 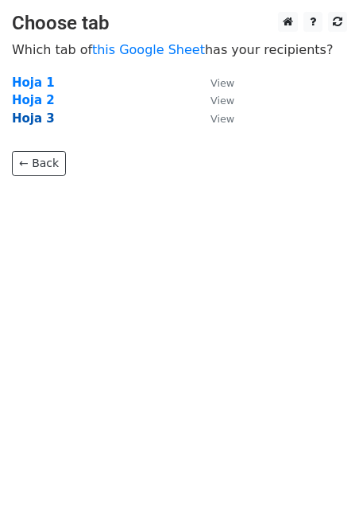 What do you see at coordinates (180, 49) in the screenshot?
I see `p: Which tab of has your recipients?` at bounding box center [180, 49].